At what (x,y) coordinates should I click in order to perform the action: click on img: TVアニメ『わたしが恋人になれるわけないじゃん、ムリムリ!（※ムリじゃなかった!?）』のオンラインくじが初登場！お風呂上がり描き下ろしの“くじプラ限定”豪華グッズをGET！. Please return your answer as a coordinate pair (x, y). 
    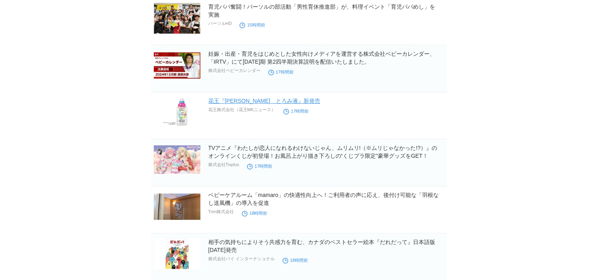
    Looking at the image, I should click on (177, 159).